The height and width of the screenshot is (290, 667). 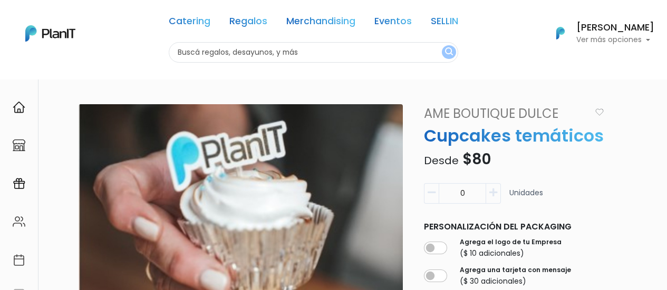 What do you see at coordinates (19, 108) in the screenshot?
I see `img: home-e721727adea9d79c4d83392d1f703f7f8bce08238fde08b1acbfd93340b81755.svg` at bounding box center [19, 108].